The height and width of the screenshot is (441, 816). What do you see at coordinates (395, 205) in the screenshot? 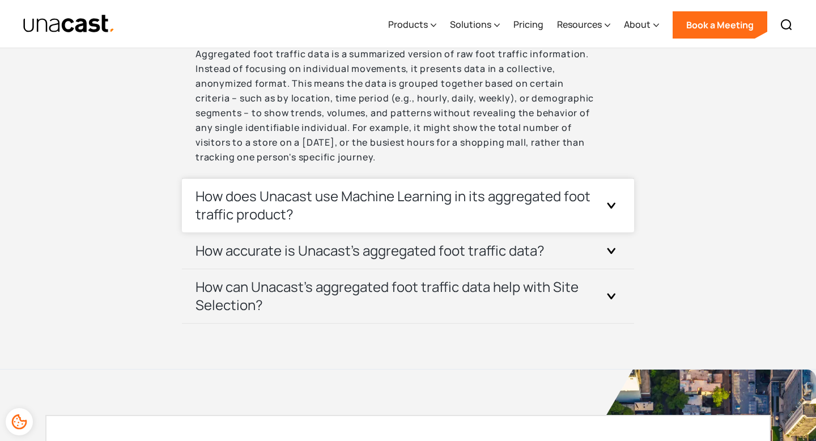
I see `h3: How does Unacast use Machine Learning in its aggregated foot traffic product?` at bounding box center [395, 205].